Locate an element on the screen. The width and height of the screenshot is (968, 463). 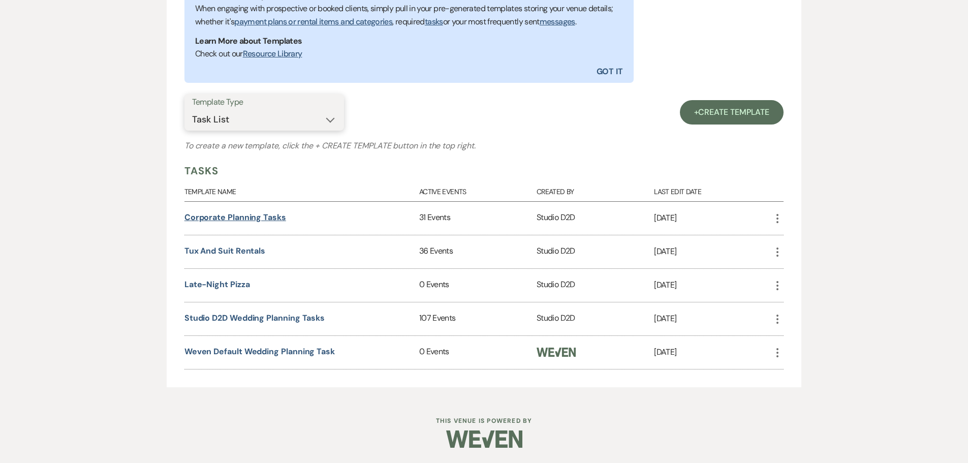
a: Tux and Suit Rentals is located at coordinates (225, 250).